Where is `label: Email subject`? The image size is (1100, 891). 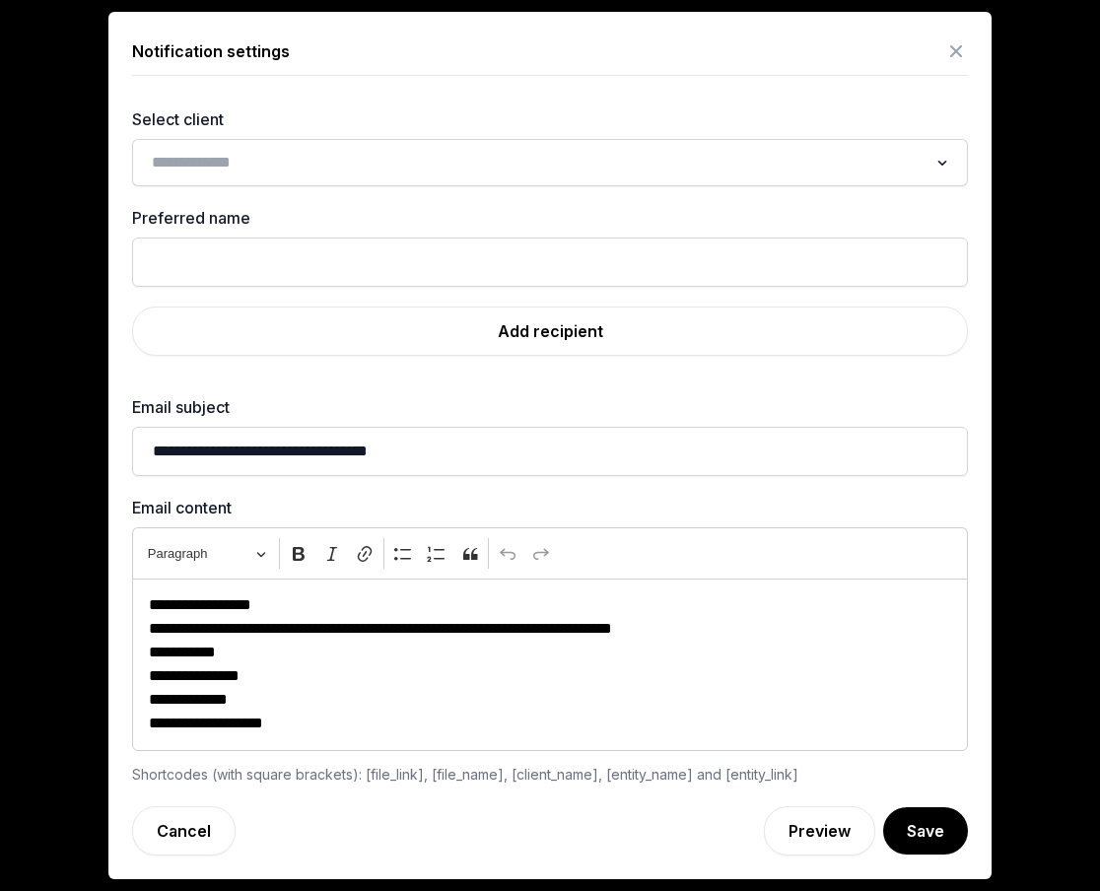
label: Email subject is located at coordinates (550, 407).